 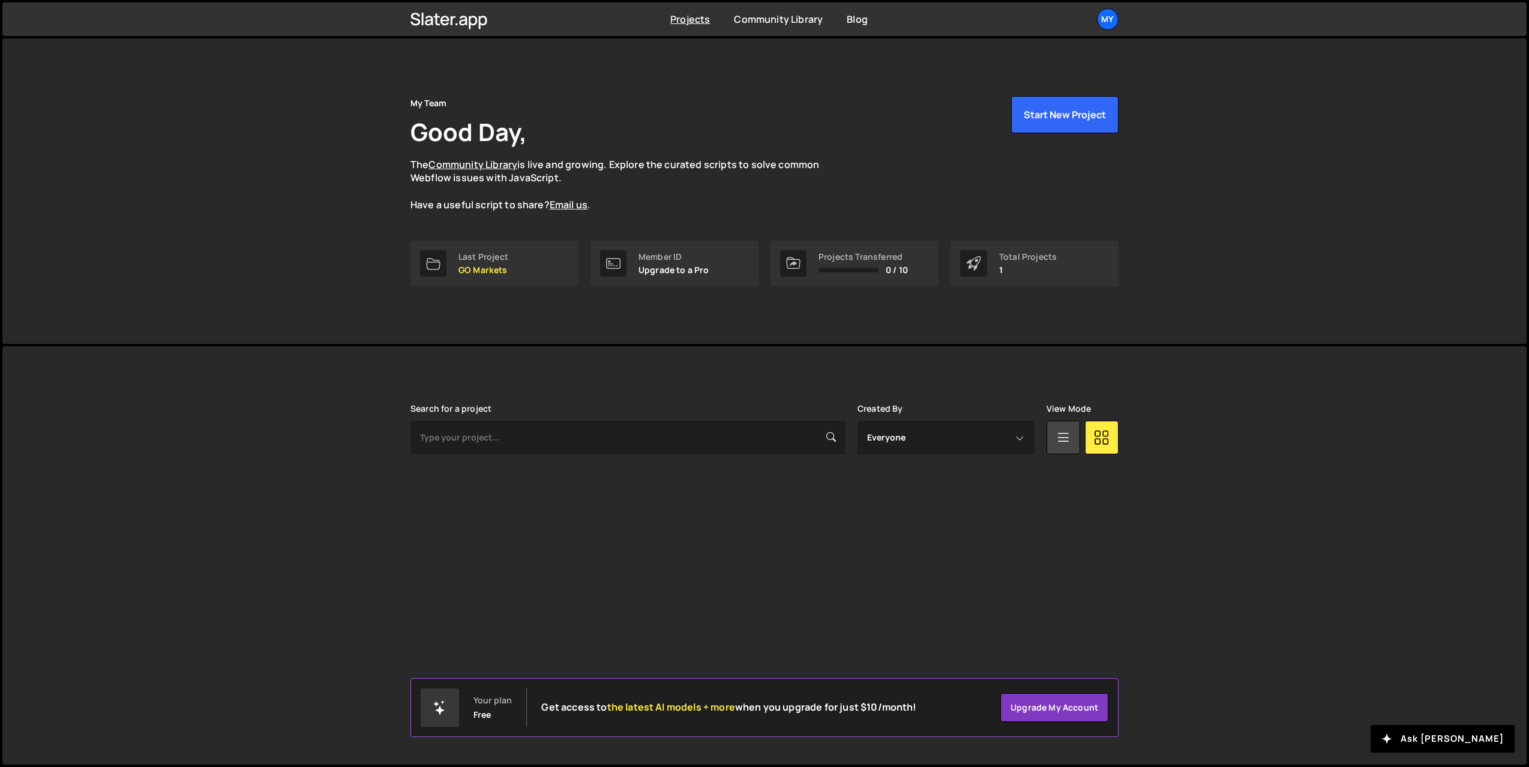 What do you see at coordinates (728, 707) in the screenshot?
I see `h2: Get access to when you upgrade for just $10/month!` at bounding box center [728, 707].